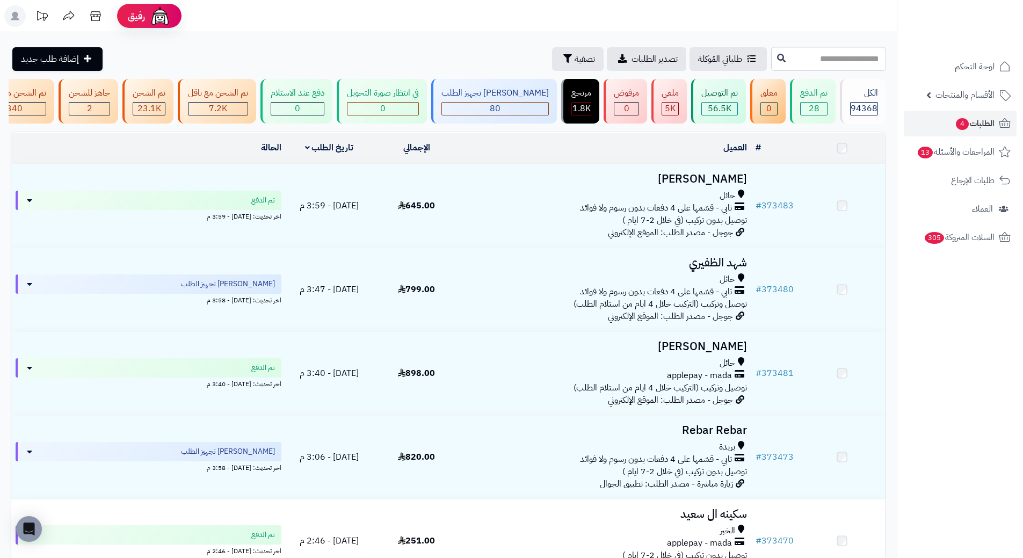 This screenshot has width=1023, height=558. Describe the element at coordinates (735, 148) in the screenshot. I see `a: العميل` at that location.